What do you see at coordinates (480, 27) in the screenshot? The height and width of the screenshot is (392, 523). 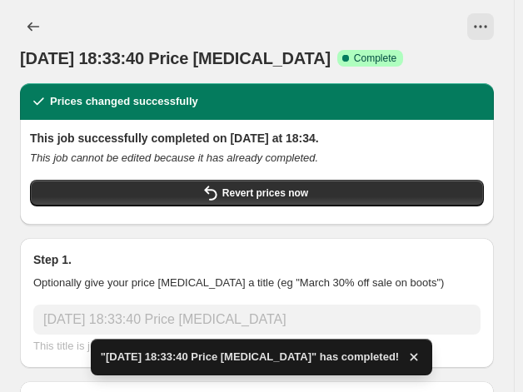 I see `button: View actions for 24. Sept. 2025, 18:33:40 Price change job` at bounding box center [480, 27].